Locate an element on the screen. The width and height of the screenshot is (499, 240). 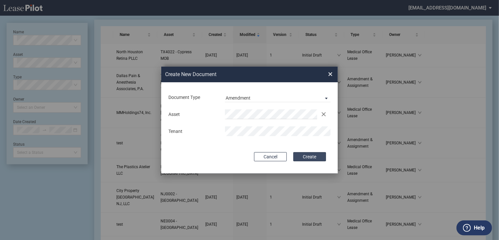
md-select: Document Type: Amendment is located at coordinates (278, 97).